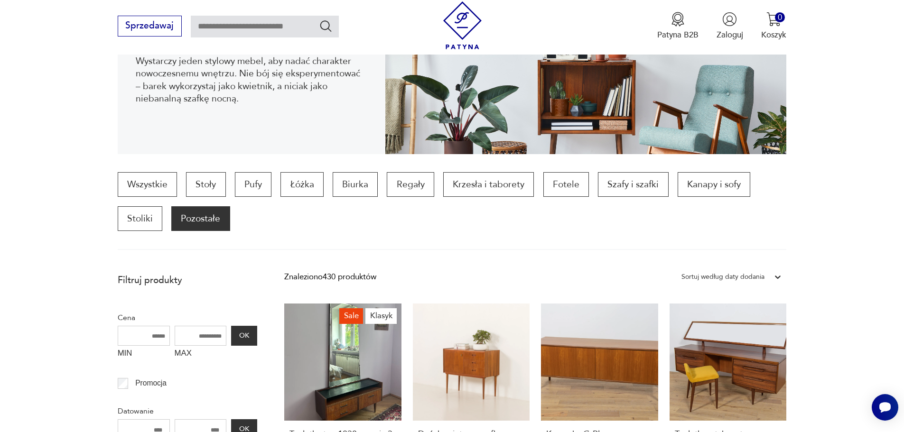  What do you see at coordinates (566, 185) in the screenshot?
I see `p: Fotele` at bounding box center [566, 185].